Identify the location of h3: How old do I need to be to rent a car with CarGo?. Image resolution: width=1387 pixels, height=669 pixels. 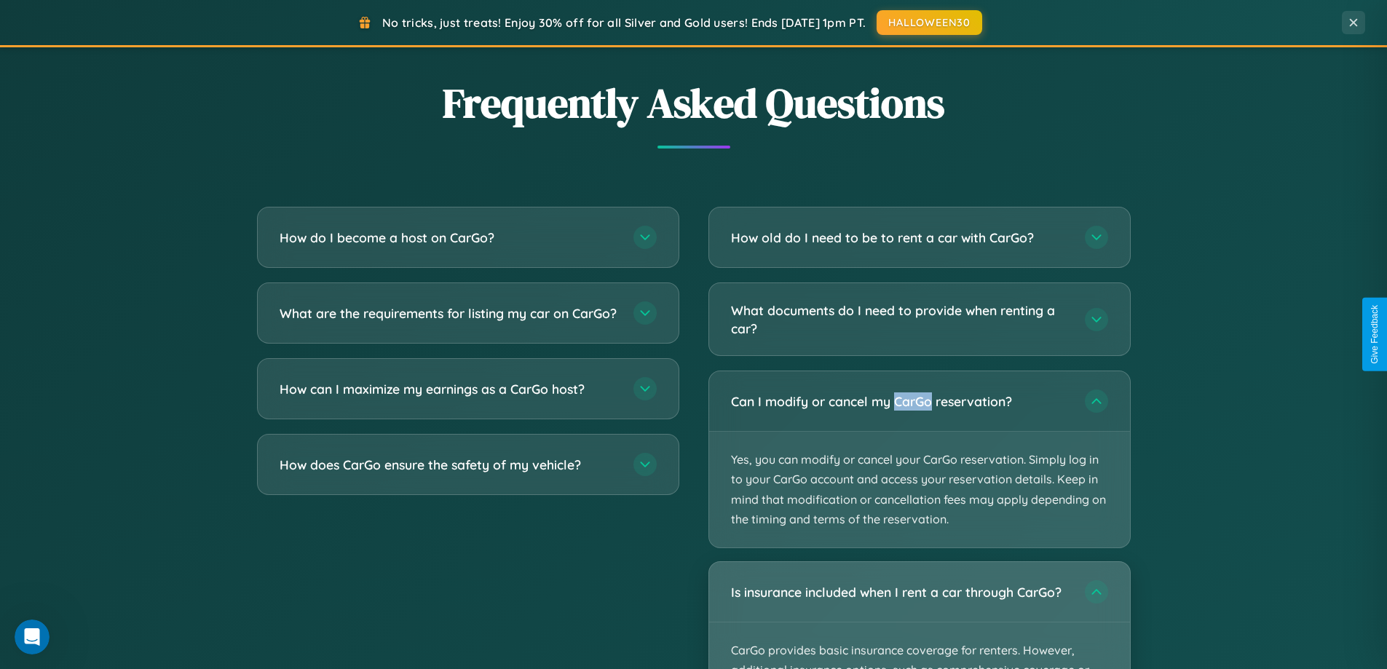
(901, 237).